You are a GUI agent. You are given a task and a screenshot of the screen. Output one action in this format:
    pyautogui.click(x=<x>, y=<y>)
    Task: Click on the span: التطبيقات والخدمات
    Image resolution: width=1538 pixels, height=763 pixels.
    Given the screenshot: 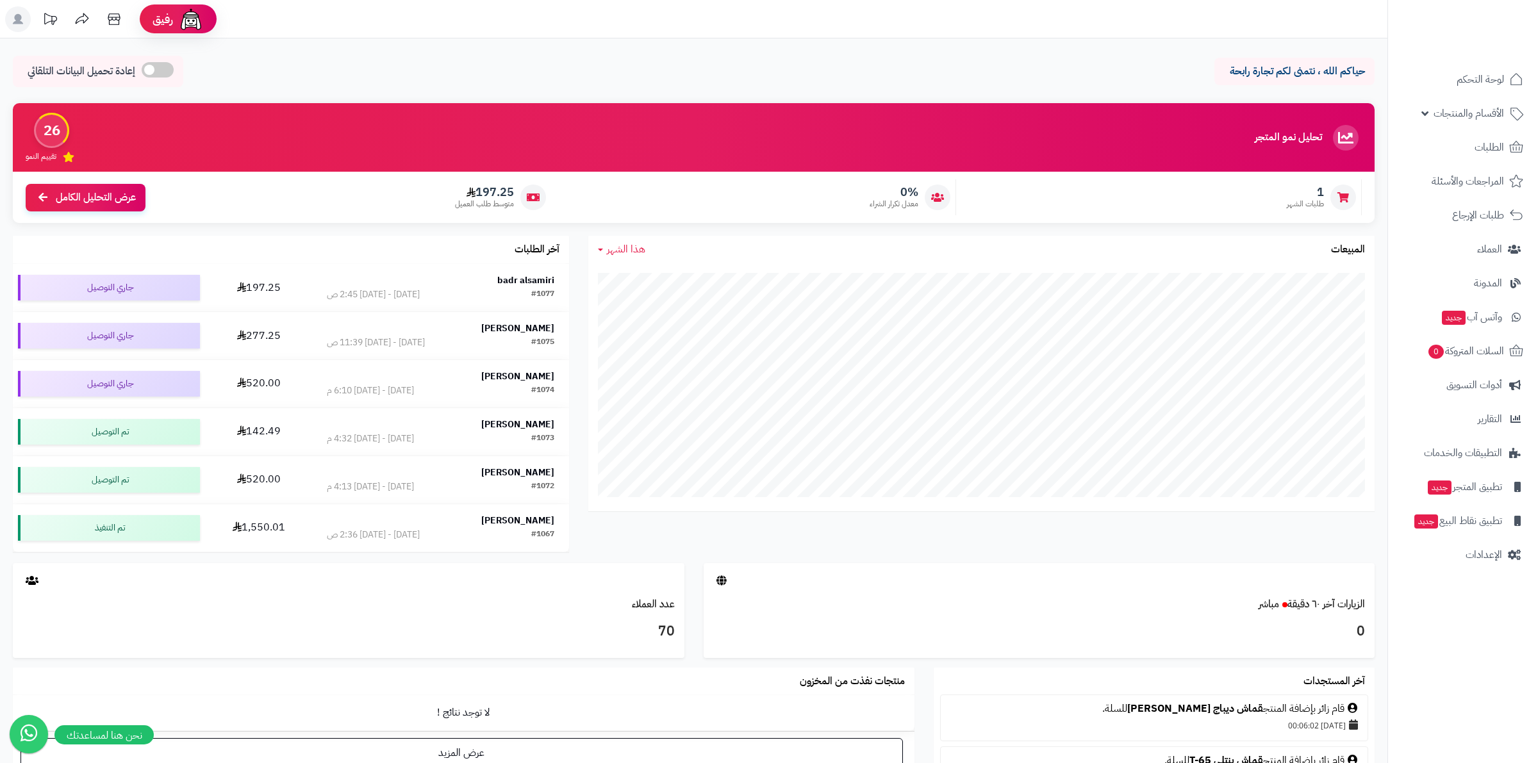 What is the action you would take?
    pyautogui.click(x=1463, y=453)
    